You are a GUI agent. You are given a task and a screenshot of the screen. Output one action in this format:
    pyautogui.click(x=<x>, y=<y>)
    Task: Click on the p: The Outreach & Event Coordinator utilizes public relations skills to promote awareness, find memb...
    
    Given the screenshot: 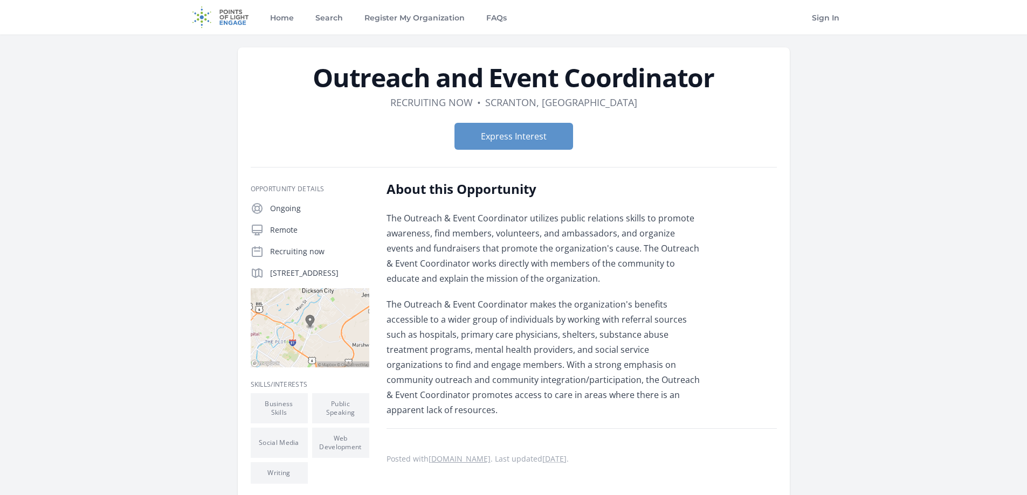 What is the action you would take?
    pyautogui.click(x=544, y=249)
    